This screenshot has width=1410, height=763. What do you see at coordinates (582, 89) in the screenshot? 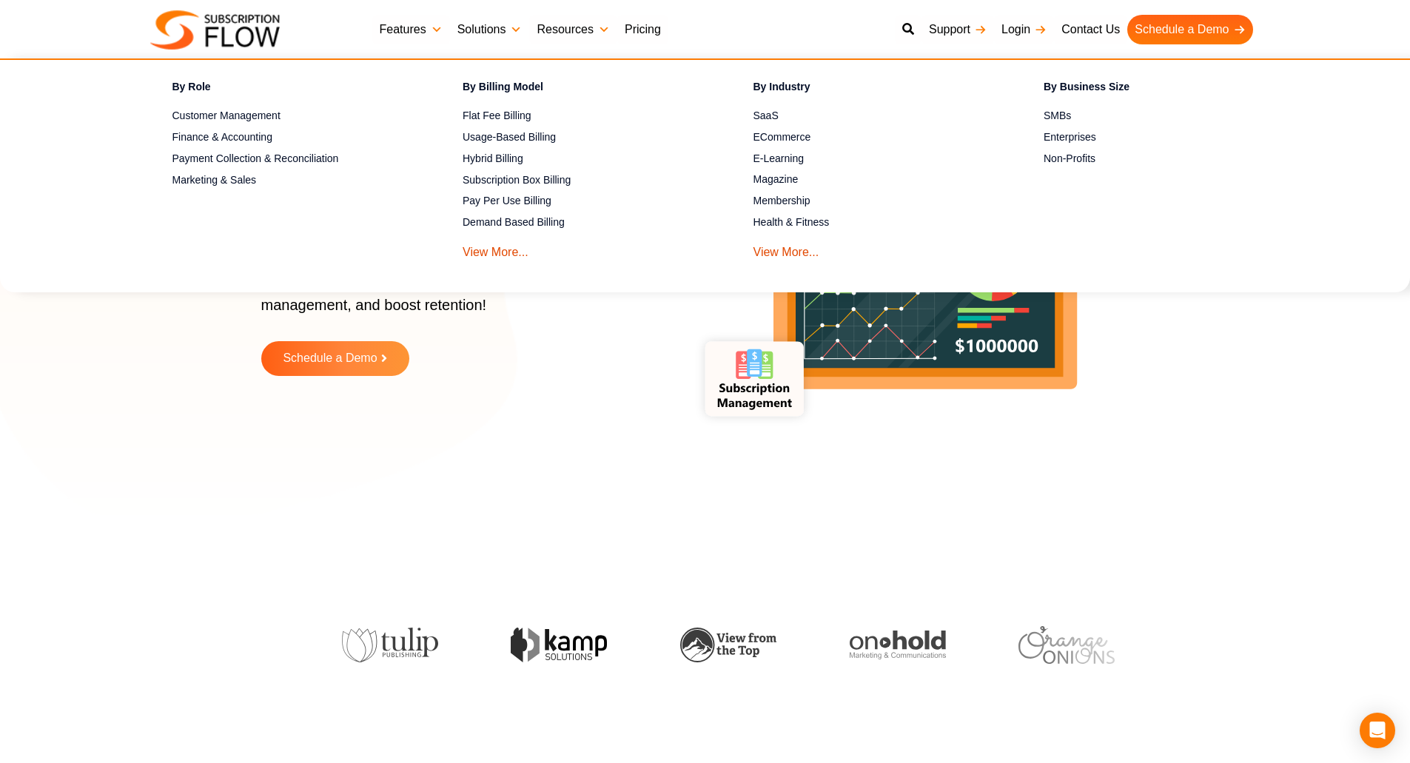
I see `h4: By Billing Model` at bounding box center [582, 89].